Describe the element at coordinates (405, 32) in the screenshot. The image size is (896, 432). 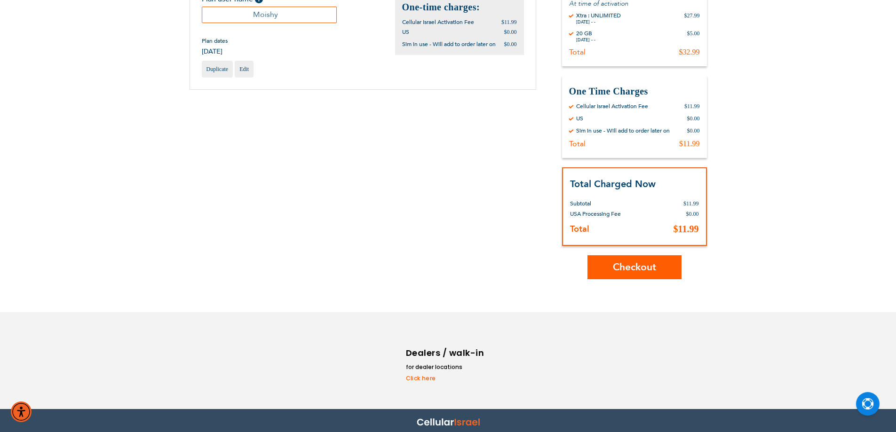
I see `span: US` at that location.